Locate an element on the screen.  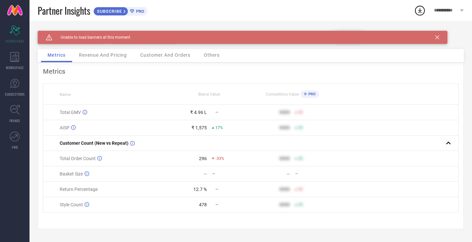
span: AISP is located at coordinates (65, 128).